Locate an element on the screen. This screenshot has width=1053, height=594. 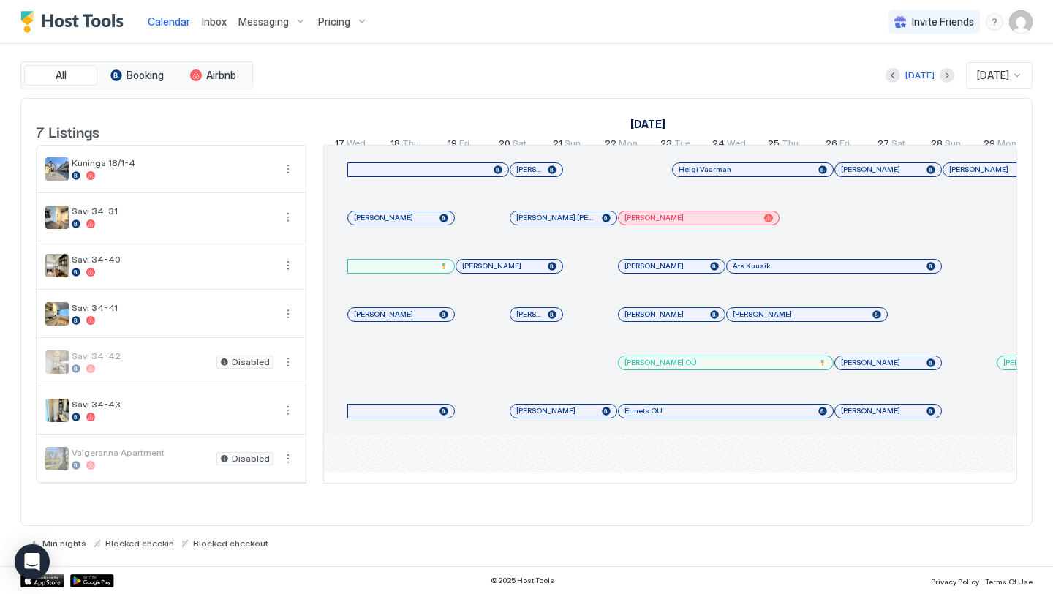
a: September 23, 2025 is located at coordinates (675, 145).